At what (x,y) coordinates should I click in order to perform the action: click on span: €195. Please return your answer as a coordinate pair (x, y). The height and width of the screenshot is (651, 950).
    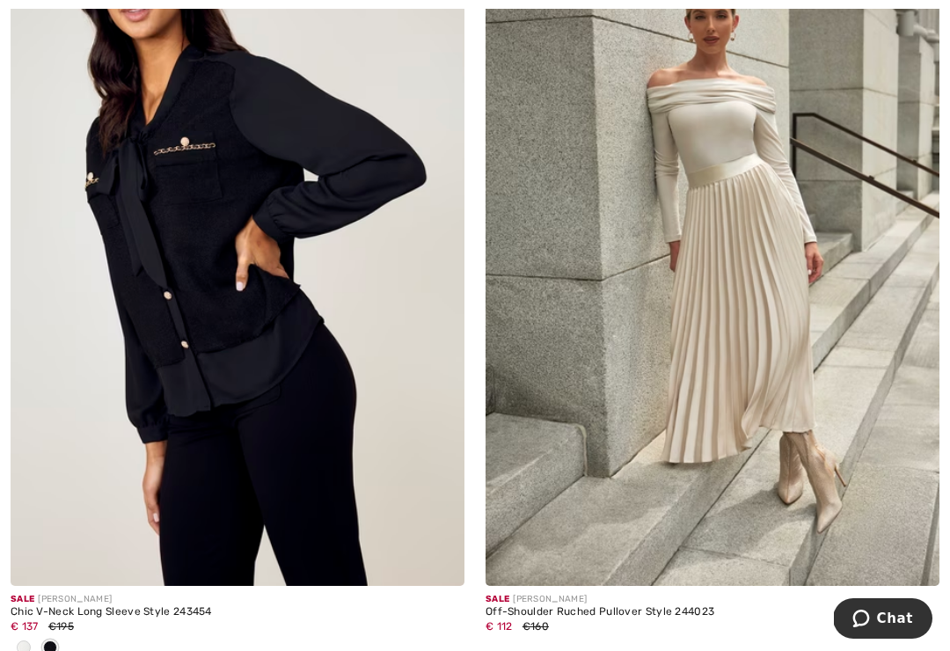
    Looking at the image, I should click on (61, 626).